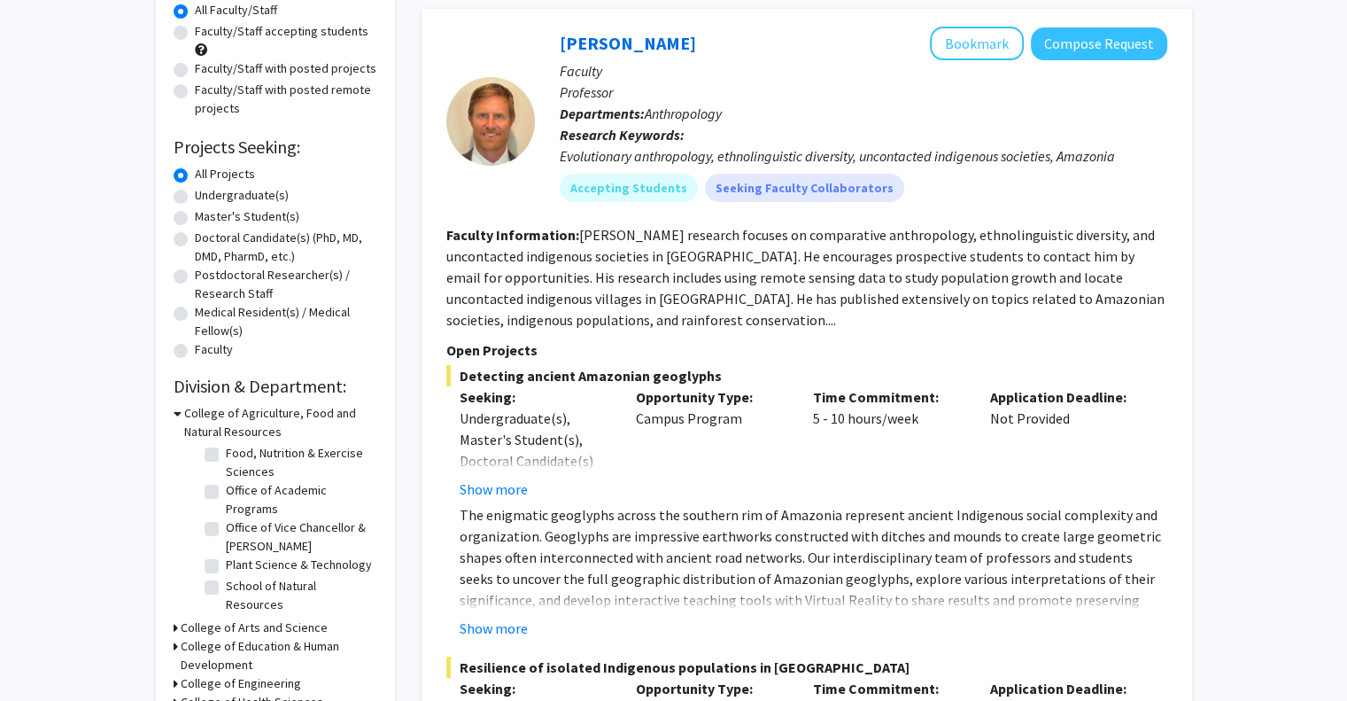  I want to click on label: Plant Science & Technology, so click(299, 564).